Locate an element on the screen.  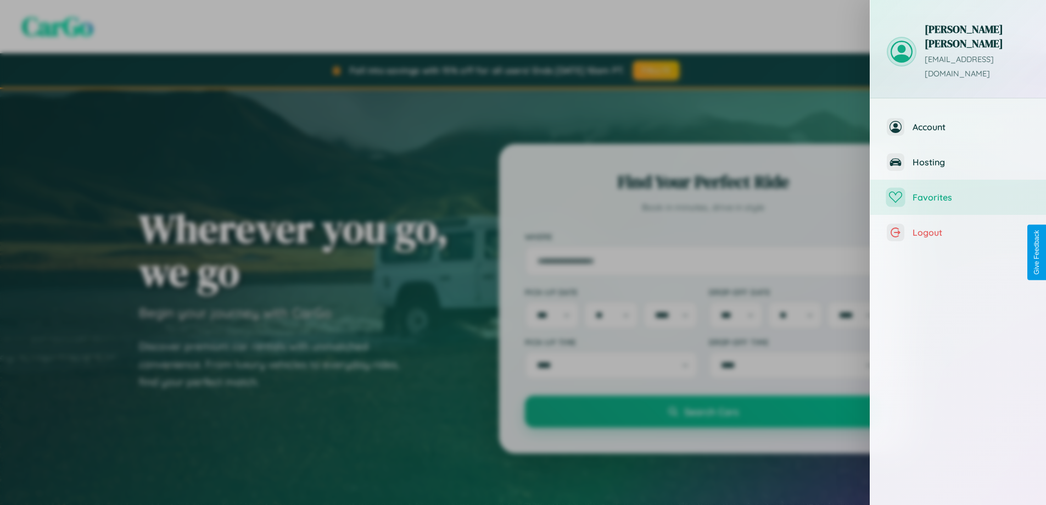
button: Logout is located at coordinates (959, 232).